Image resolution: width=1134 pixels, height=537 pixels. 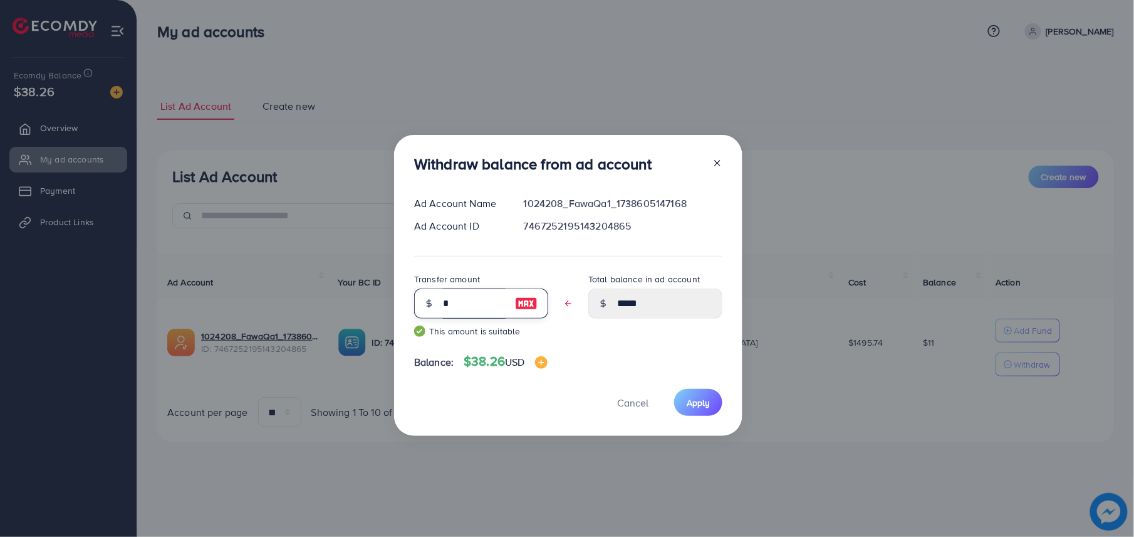 What do you see at coordinates (481, 331) in the screenshot?
I see `small: This amount is suitable` at bounding box center [481, 331].